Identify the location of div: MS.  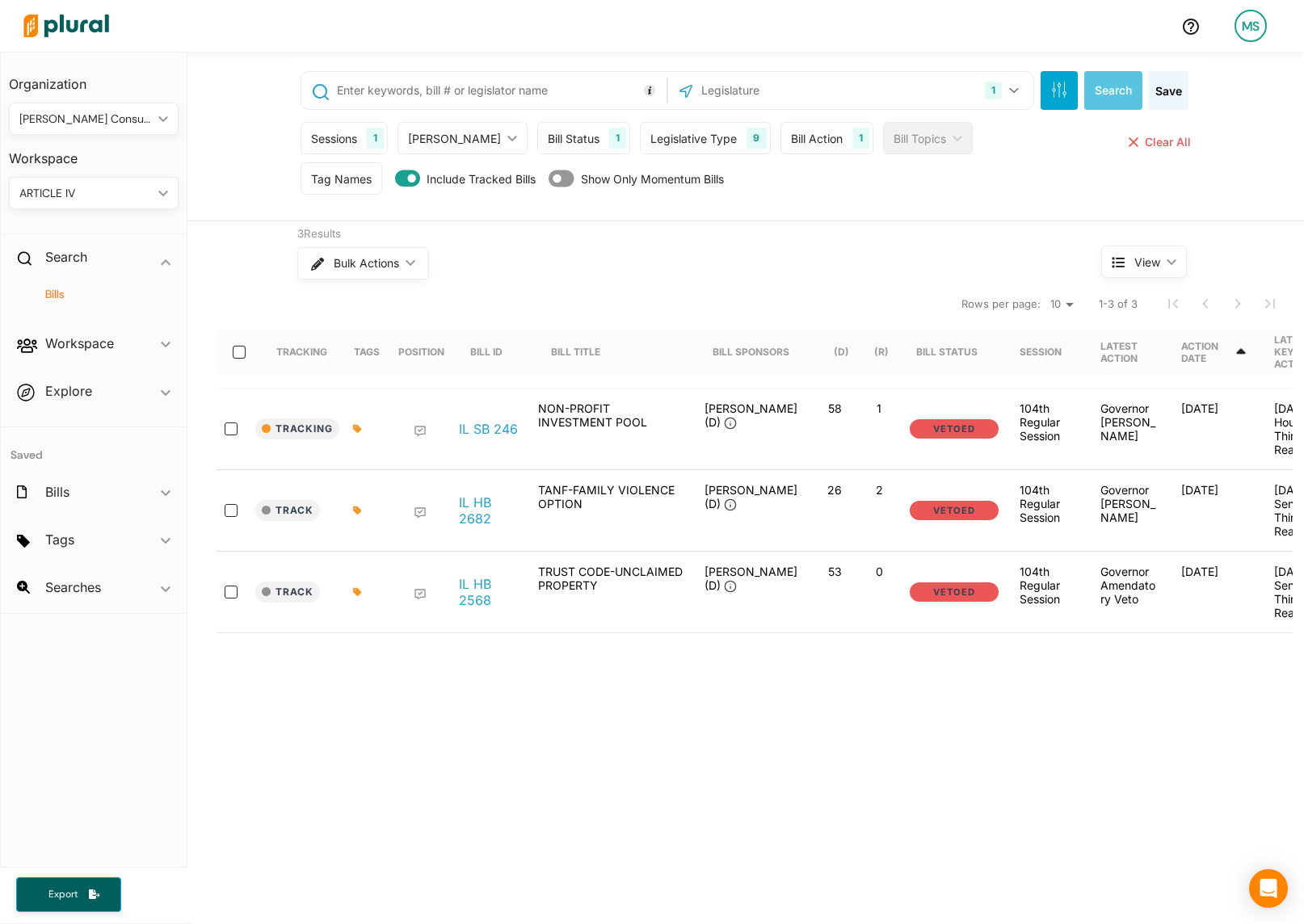
(1250, 26).